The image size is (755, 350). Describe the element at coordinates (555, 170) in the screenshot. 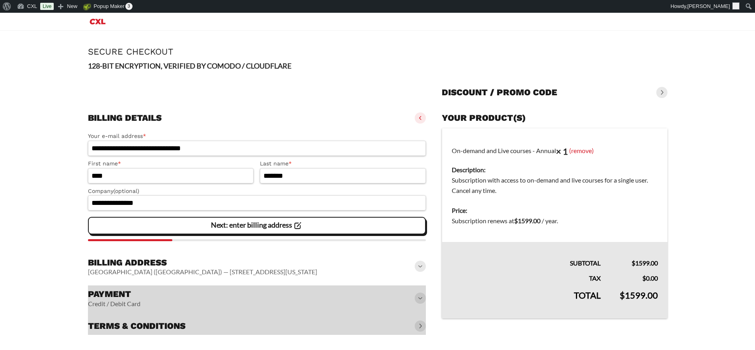

I see `dt: Description:` at that location.